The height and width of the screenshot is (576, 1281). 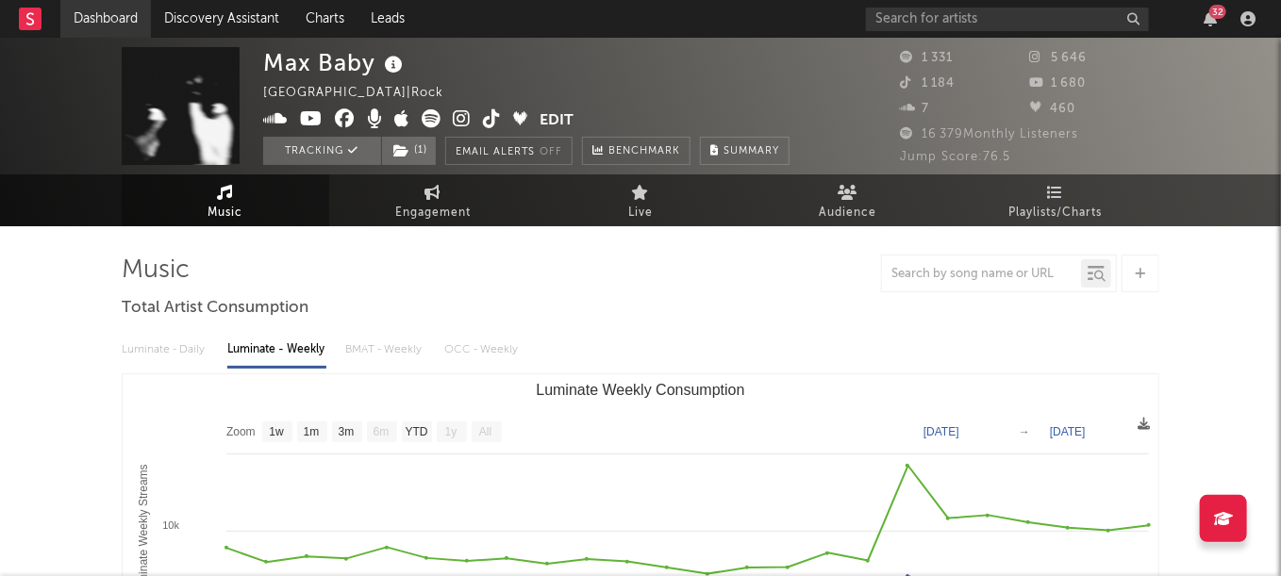 What do you see at coordinates (1211, 19) in the screenshot?
I see `button: 32` at bounding box center [1211, 19].